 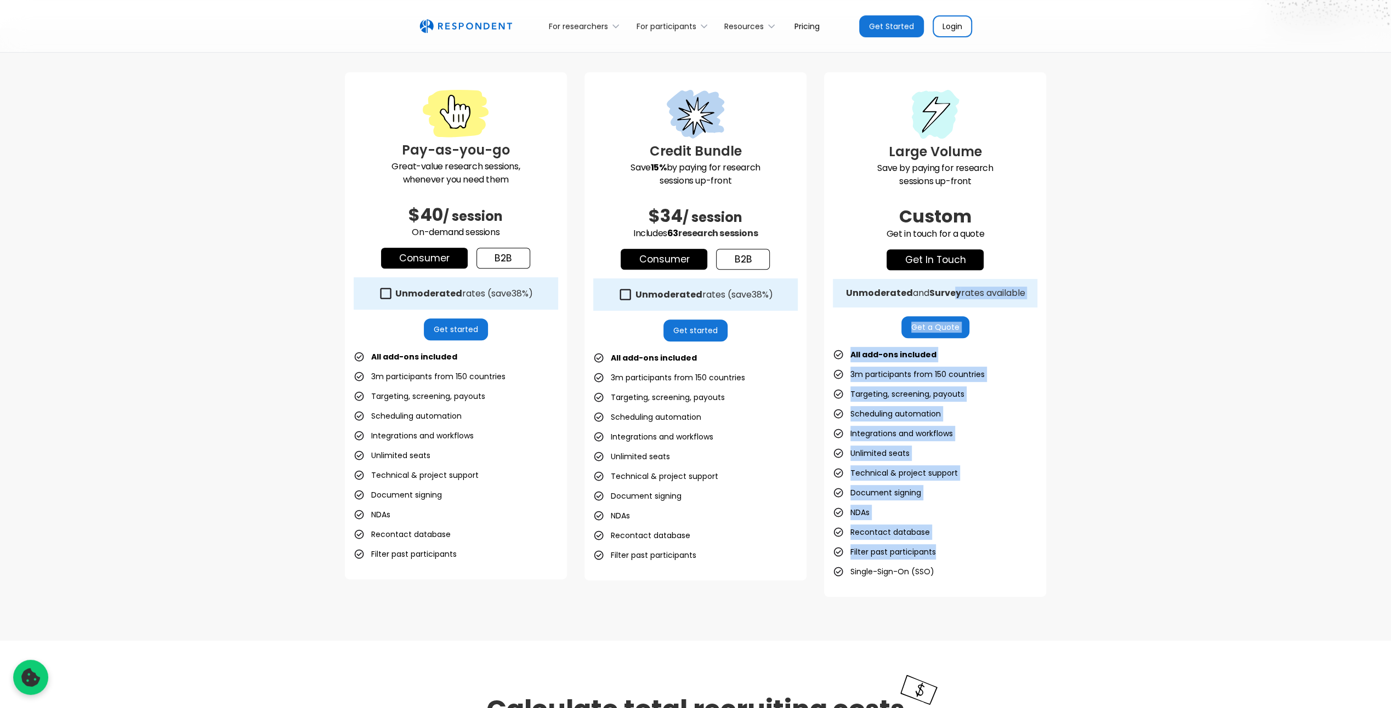 What do you see at coordinates (455, 150) in the screenshot?
I see `h3: Pay-as-you-go` at bounding box center [455, 150].